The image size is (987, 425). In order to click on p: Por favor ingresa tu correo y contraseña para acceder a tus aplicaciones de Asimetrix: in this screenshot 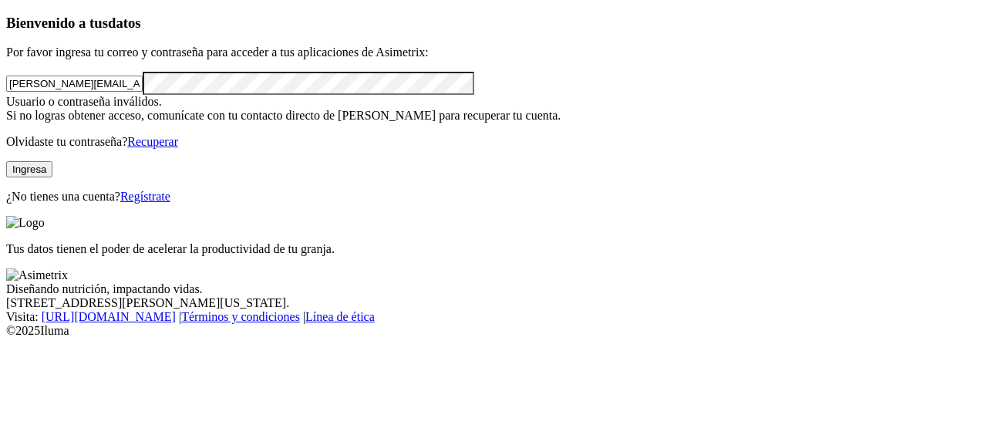, I will do `click(494, 52)`.